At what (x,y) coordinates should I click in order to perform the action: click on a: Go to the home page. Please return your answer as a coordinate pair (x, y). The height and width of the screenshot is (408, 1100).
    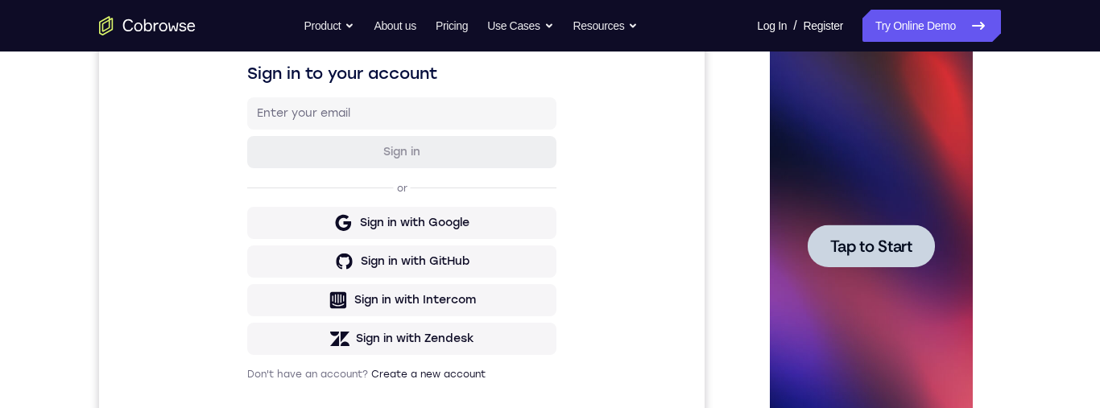
    Looking at the image, I should click on (147, 26).